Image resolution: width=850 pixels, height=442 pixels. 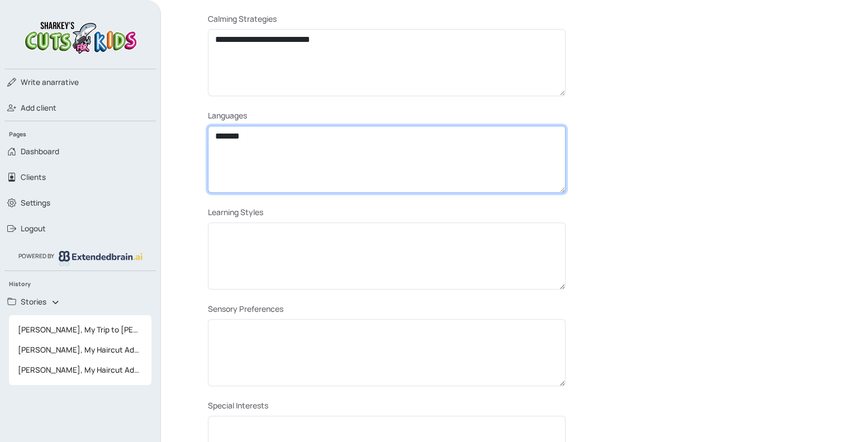 I want to click on label: Learning Styles, so click(x=235, y=212).